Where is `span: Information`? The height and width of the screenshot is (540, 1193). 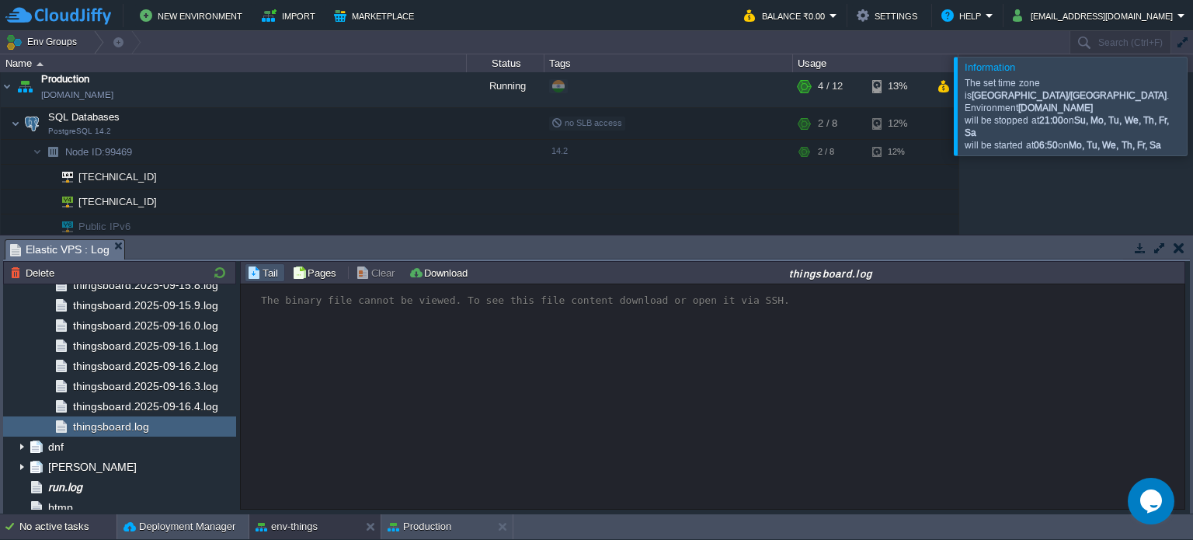
span: Information is located at coordinates (990, 67).